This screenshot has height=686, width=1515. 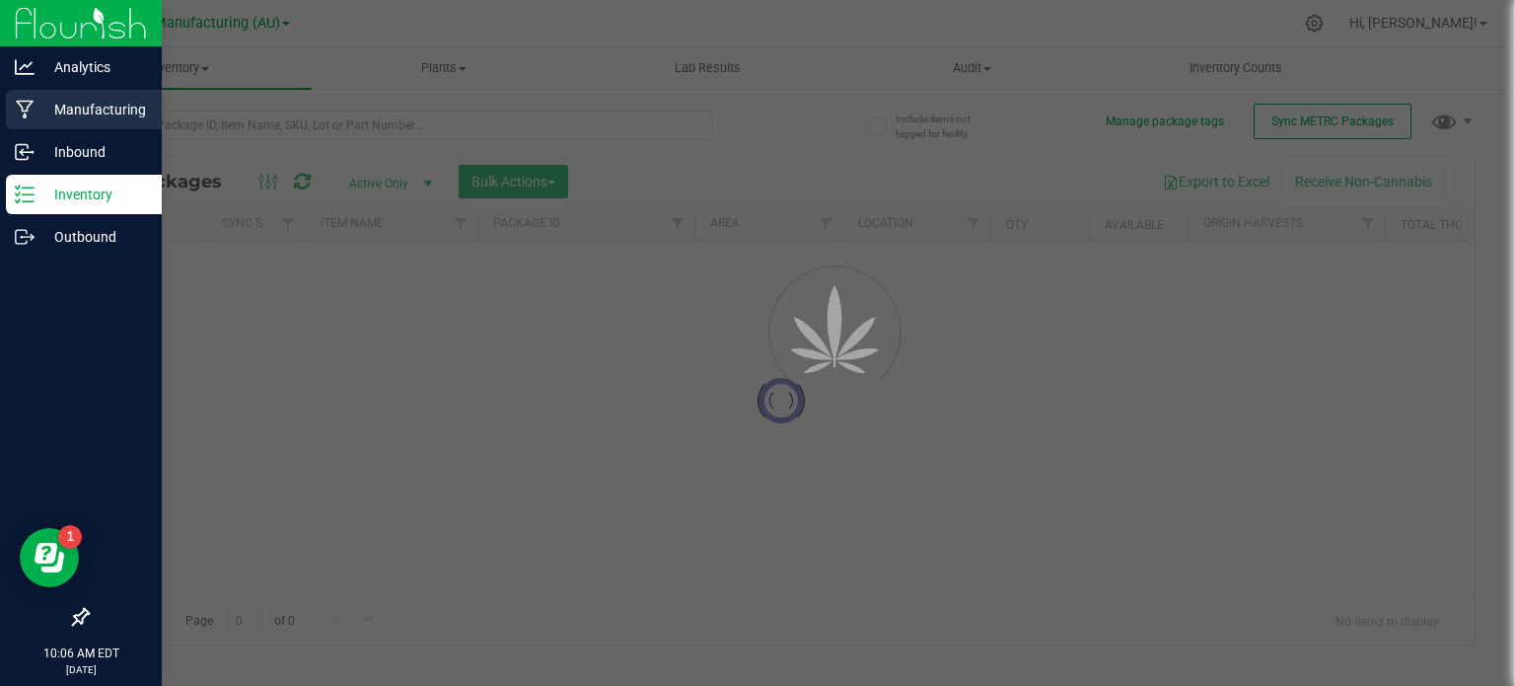 What do you see at coordinates (25, 194) in the screenshot?
I see `inline-svg: Inventory` at bounding box center [25, 194].